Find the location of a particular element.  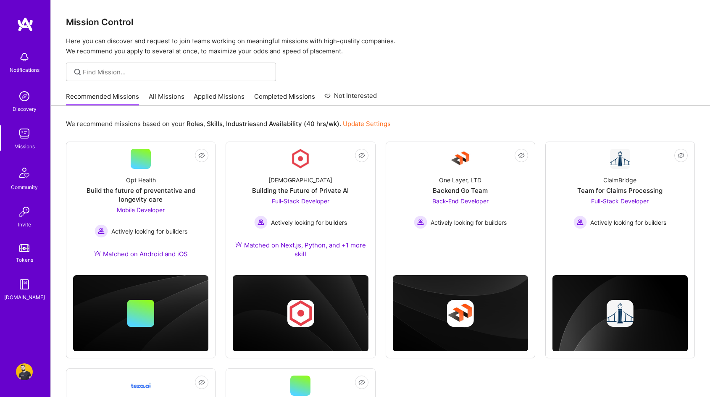

b: Roles is located at coordinates (195, 123).